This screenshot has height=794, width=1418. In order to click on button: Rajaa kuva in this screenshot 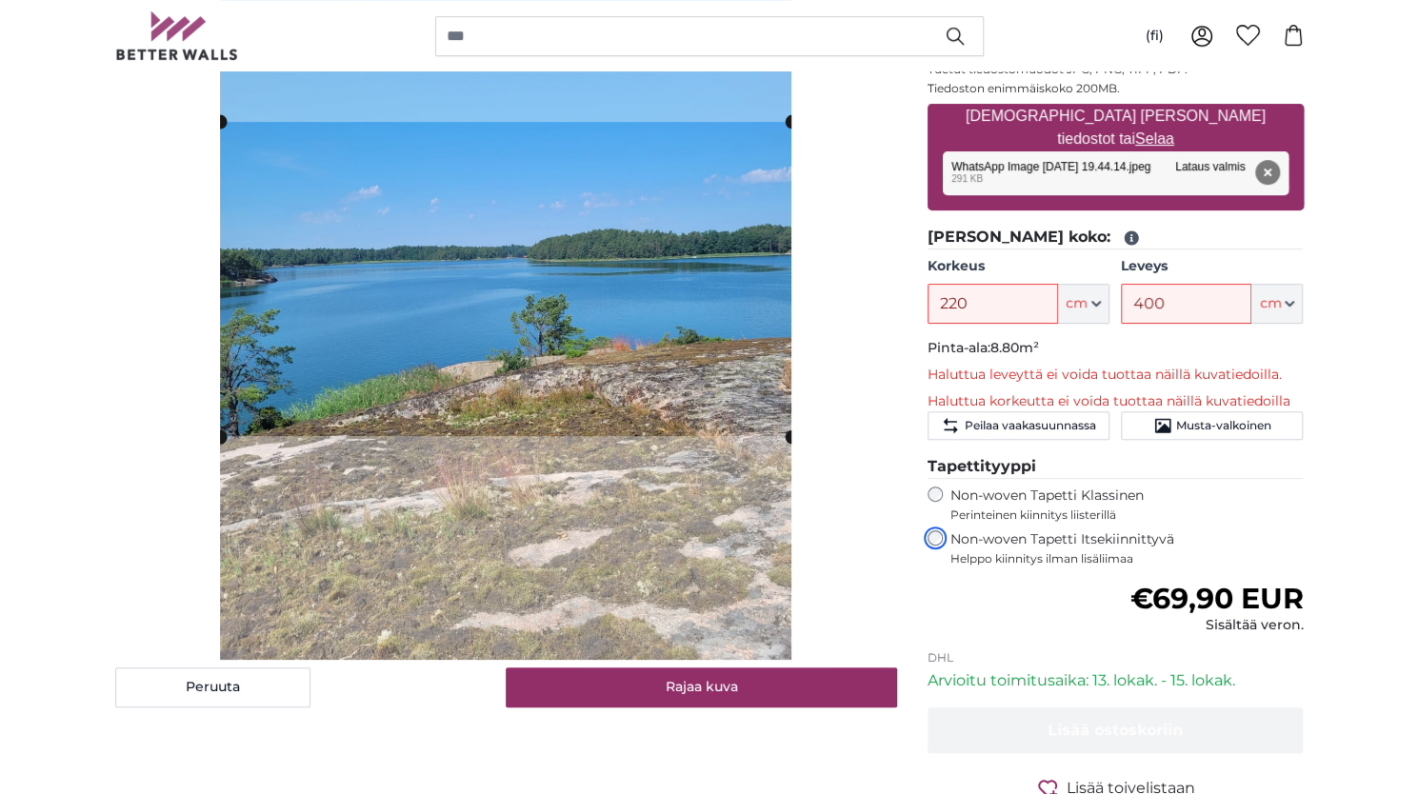, I will do `click(701, 687)`.